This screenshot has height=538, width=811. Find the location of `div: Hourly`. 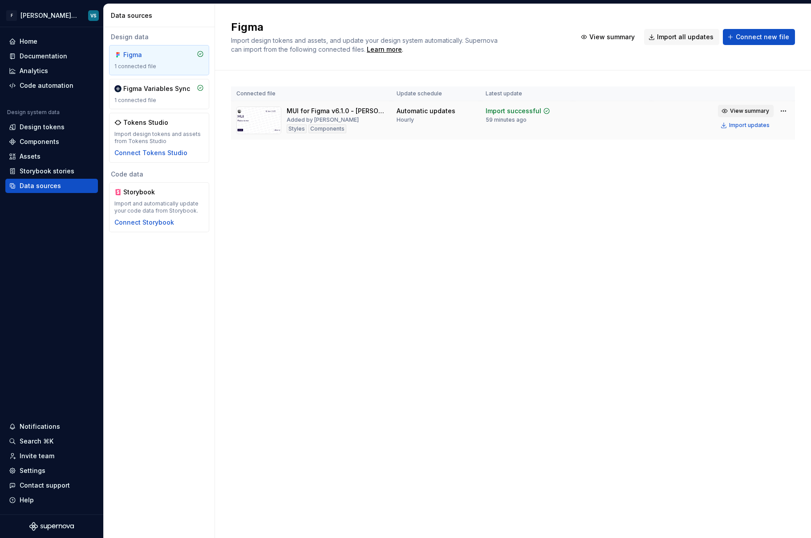

div: Hourly is located at coordinates (405, 120).